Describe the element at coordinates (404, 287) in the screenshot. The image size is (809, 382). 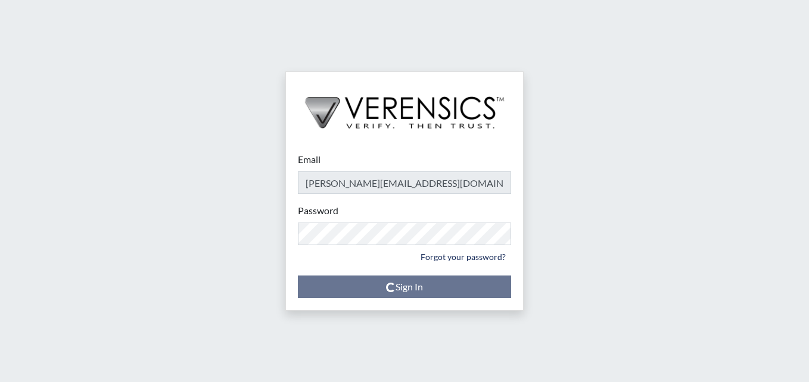
I see `button: Sign In` at that location.